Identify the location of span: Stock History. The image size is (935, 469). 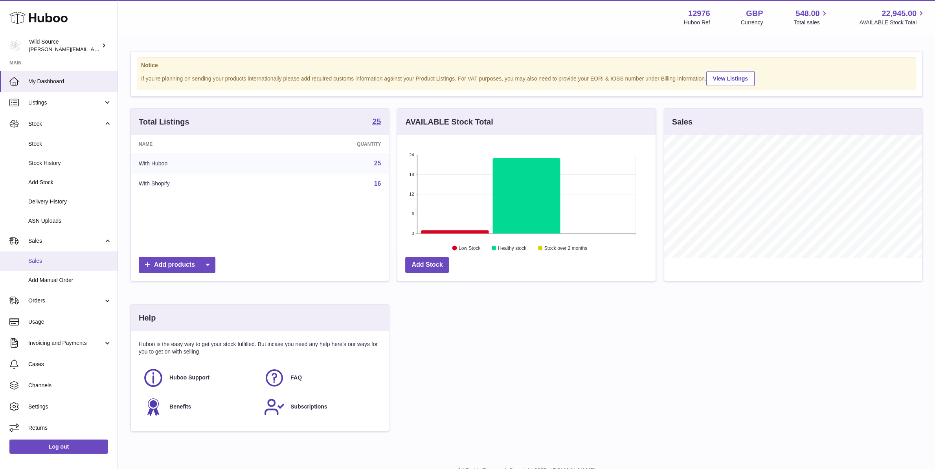
(70, 163).